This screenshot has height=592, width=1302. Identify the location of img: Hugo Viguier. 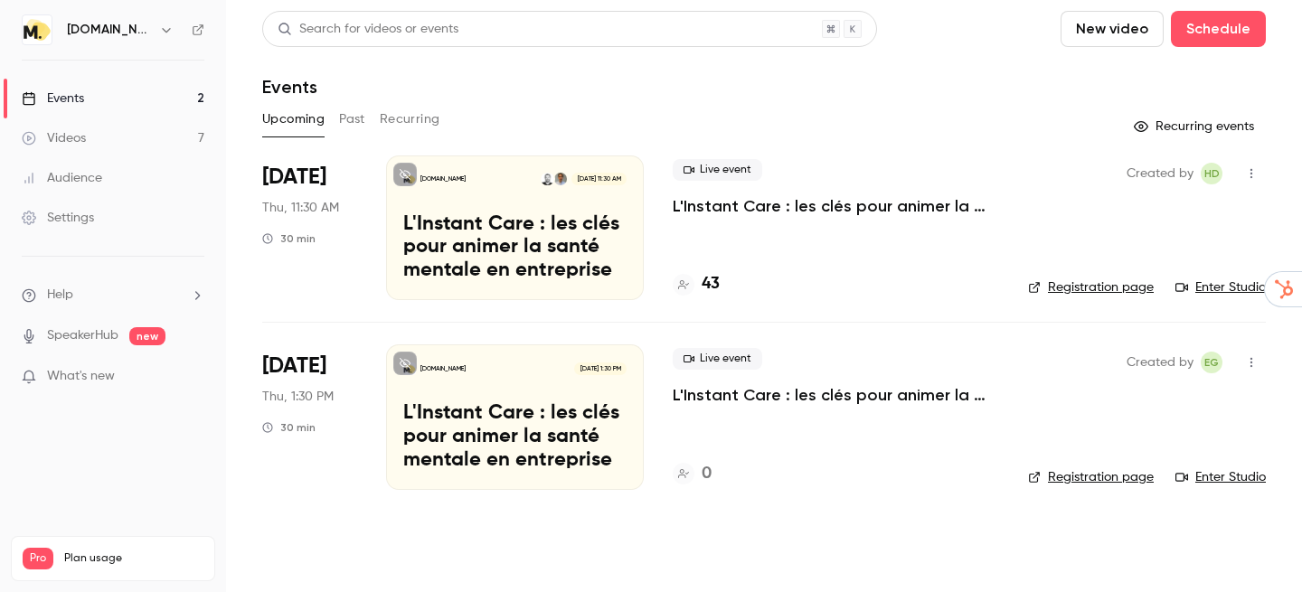
(561, 179).